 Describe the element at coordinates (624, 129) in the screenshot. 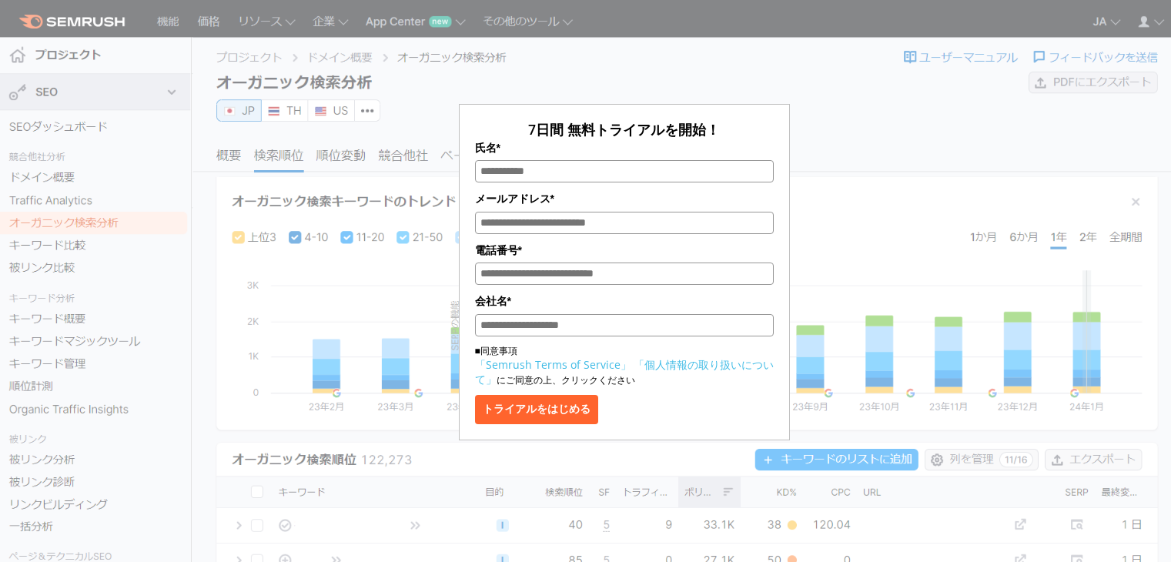

I see `span: 7日間 無料トライアルを開始！` at that location.